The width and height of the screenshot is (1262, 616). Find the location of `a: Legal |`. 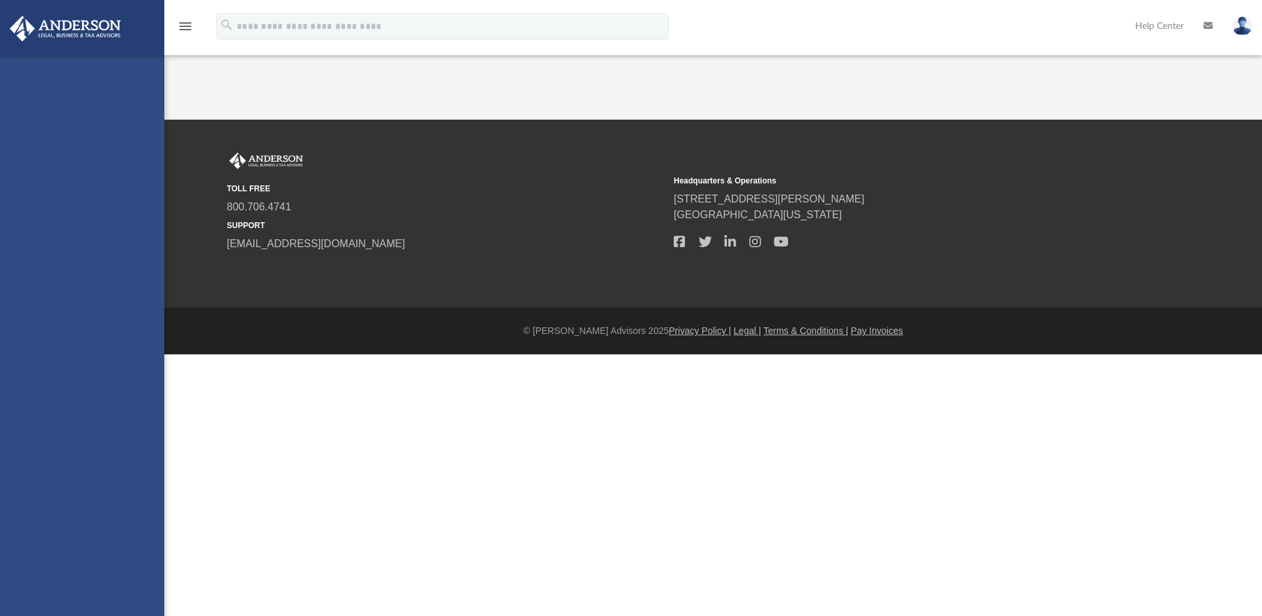

a: Legal | is located at coordinates (748, 331).